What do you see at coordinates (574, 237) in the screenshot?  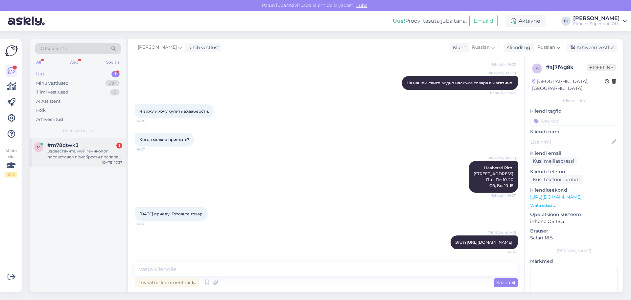 I see `p: Safari 18.5` at bounding box center [574, 237].